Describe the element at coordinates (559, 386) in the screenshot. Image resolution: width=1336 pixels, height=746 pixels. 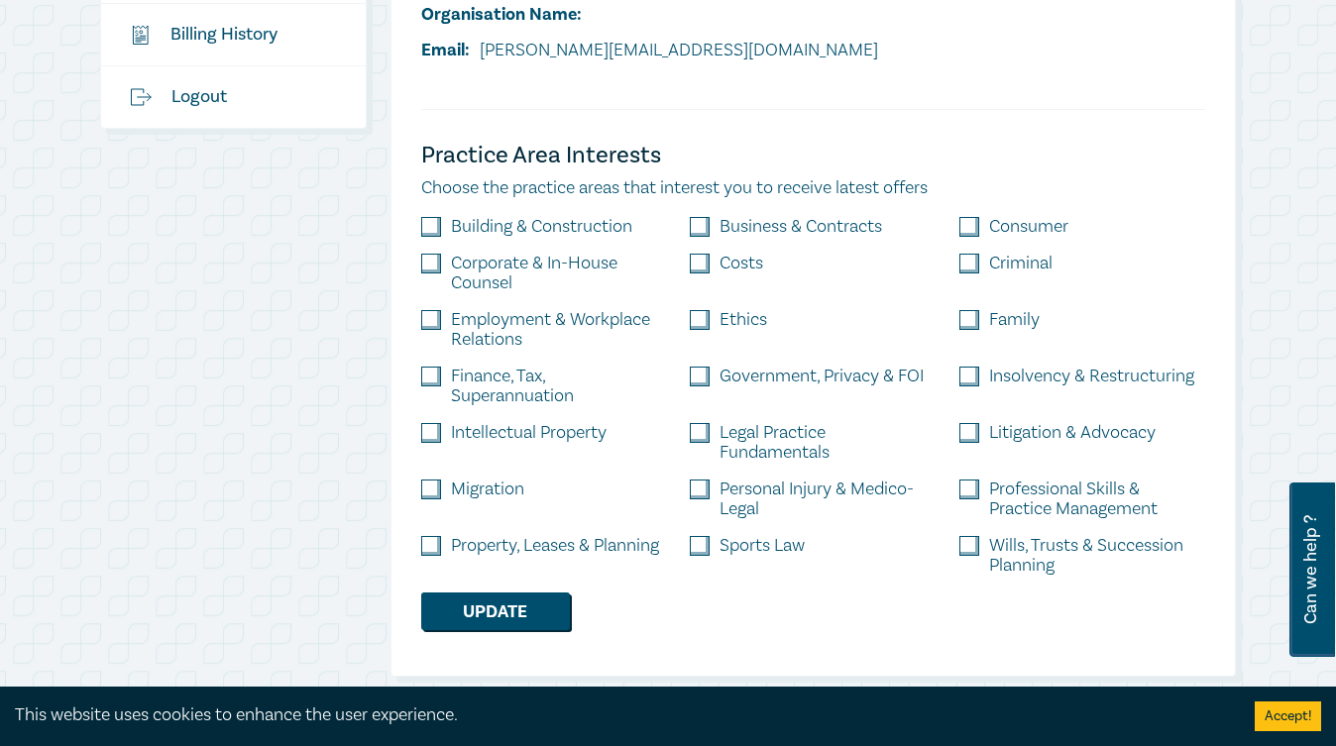
I see `label: Finance, Tax, Superannuation` at that location.